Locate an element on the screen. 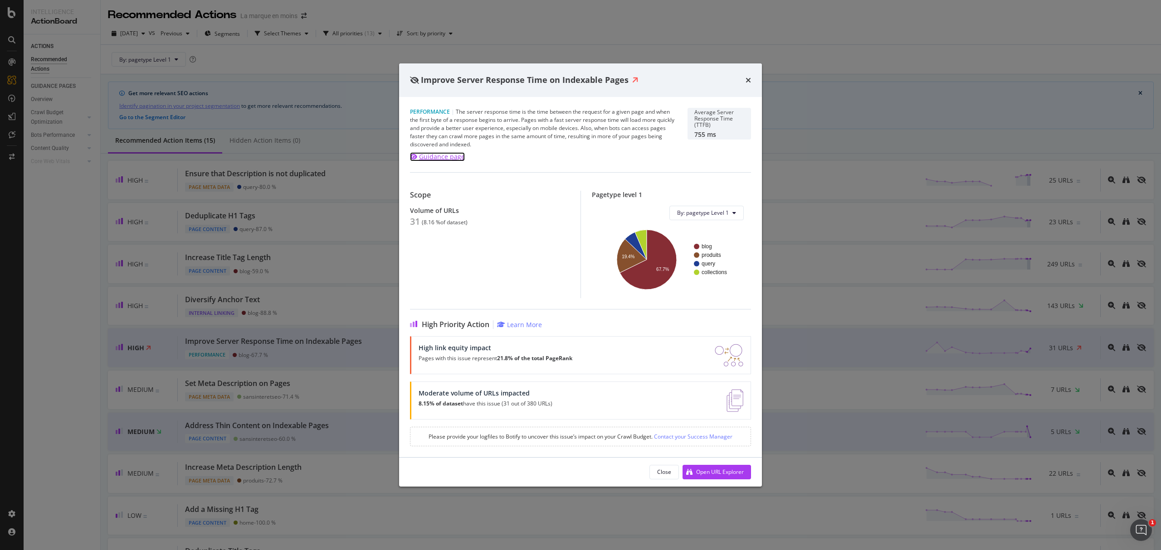 The width and height of the screenshot is (1161, 550). strong: 8.15% of dataset is located at coordinates (441, 403).